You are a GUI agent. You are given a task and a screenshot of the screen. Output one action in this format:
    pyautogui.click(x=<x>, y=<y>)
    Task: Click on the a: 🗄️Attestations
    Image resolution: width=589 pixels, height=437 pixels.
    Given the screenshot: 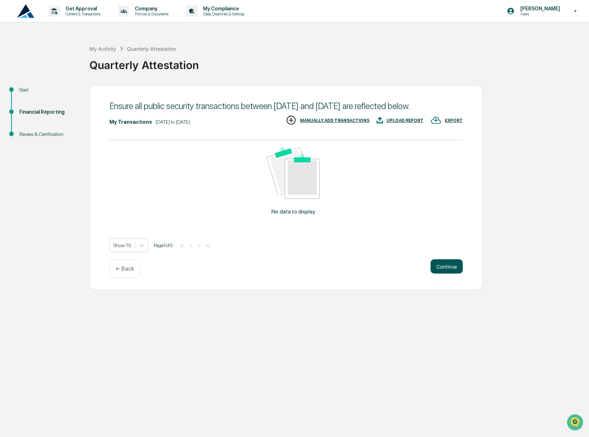 What is the action you would take?
    pyautogui.click(x=70, y=94)
    